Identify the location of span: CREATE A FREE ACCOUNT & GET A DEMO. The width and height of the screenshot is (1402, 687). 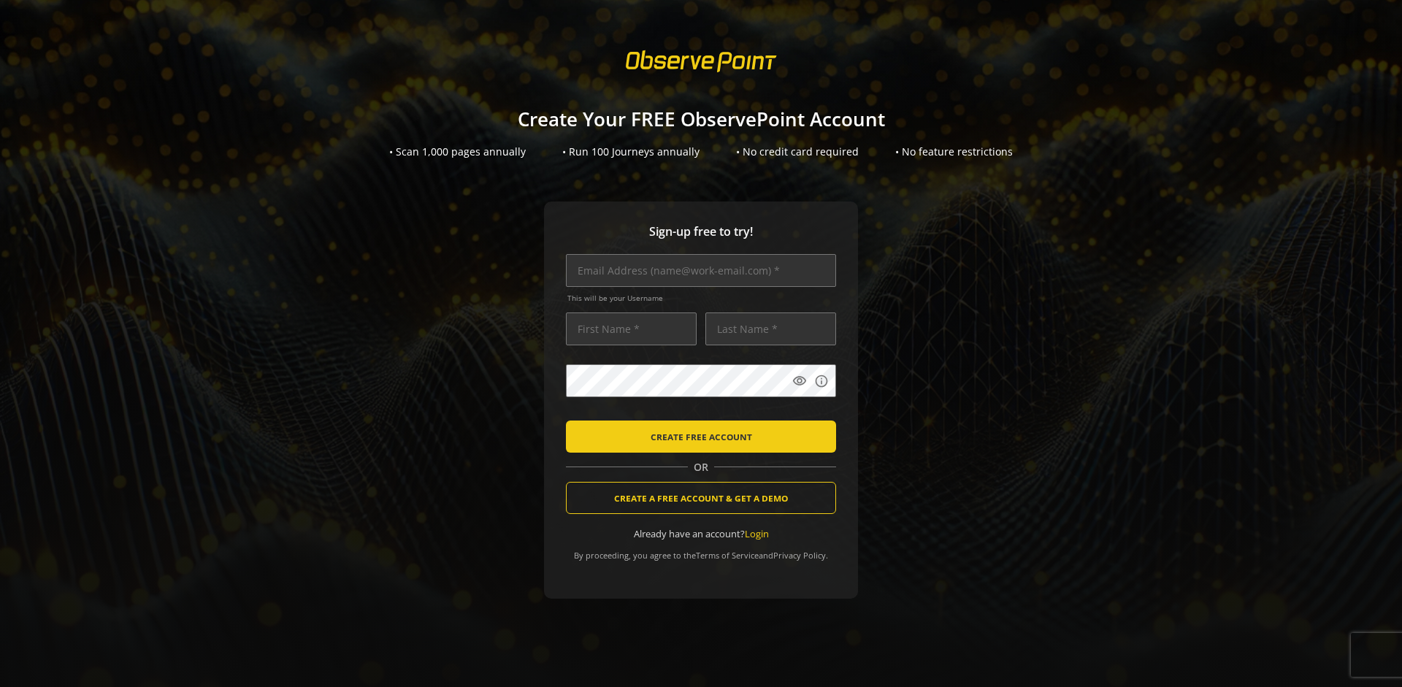
(701, 498).